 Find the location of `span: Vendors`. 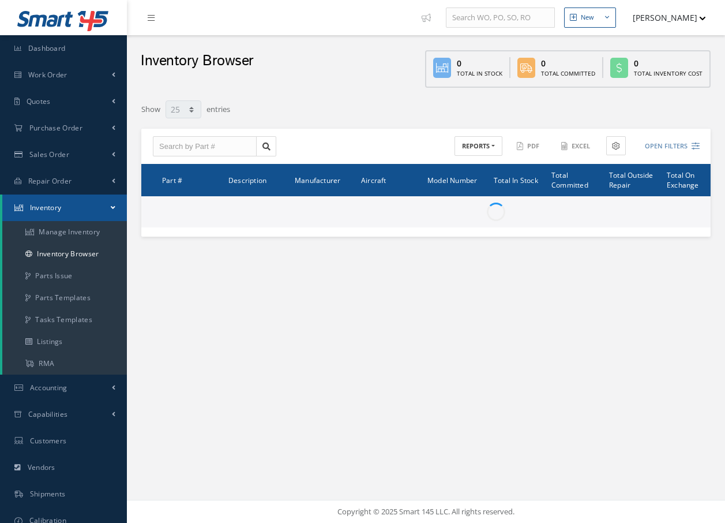

span: Vendors is located at coordinates (42, 467).